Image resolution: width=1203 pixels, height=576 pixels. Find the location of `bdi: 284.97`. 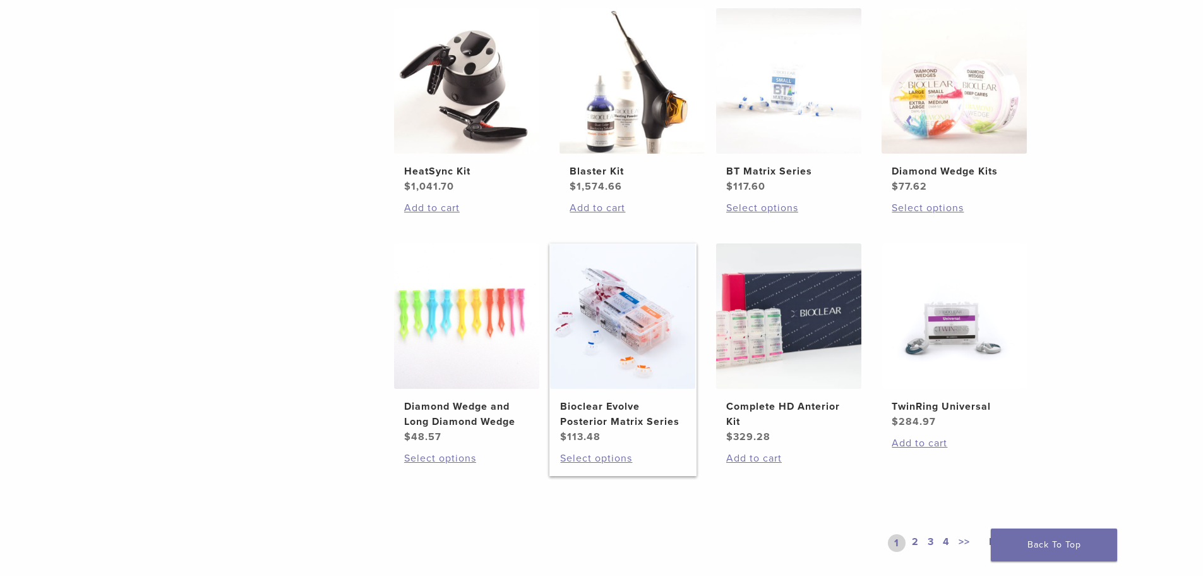

bdi: 284.97 is located at coordinates (914, 421).